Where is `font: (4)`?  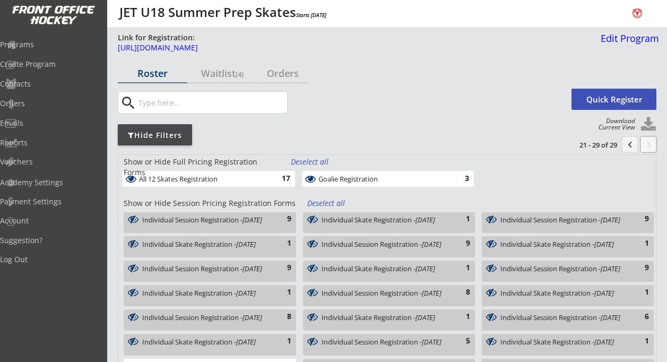
font: (4) is located at coordinates (239, 74).